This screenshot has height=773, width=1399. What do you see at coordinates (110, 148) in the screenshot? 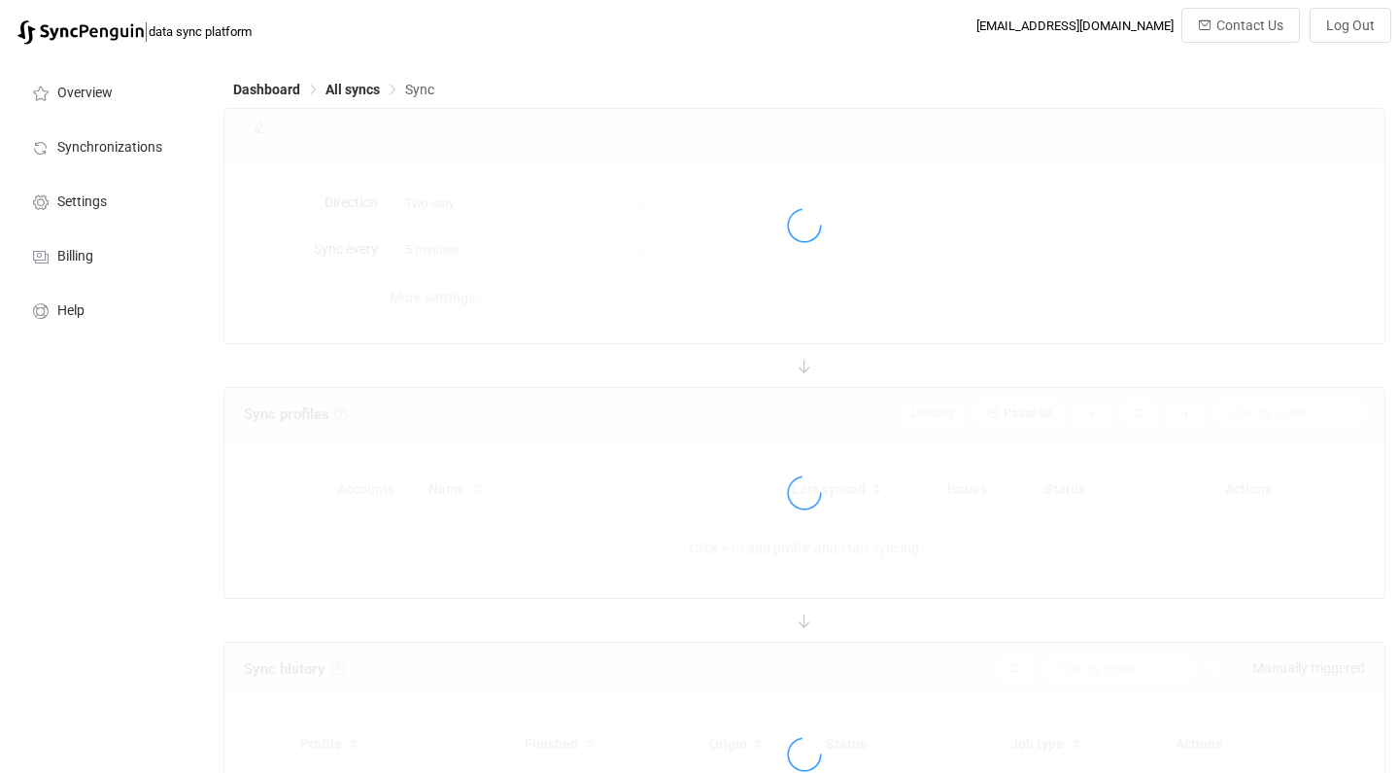
I see `span: Synchronizations` at bounding box center [110, 148].